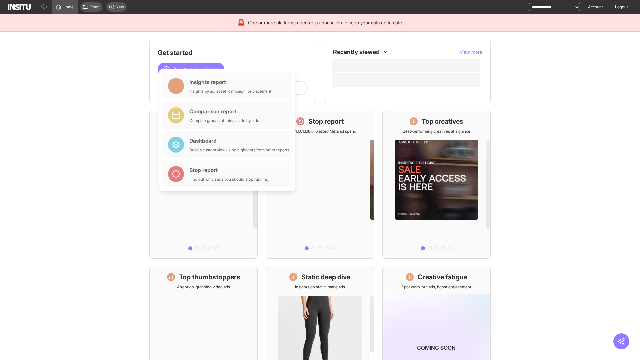 This screenshot has width=640, height=360. I want to click on span: New, so click(120, 7).